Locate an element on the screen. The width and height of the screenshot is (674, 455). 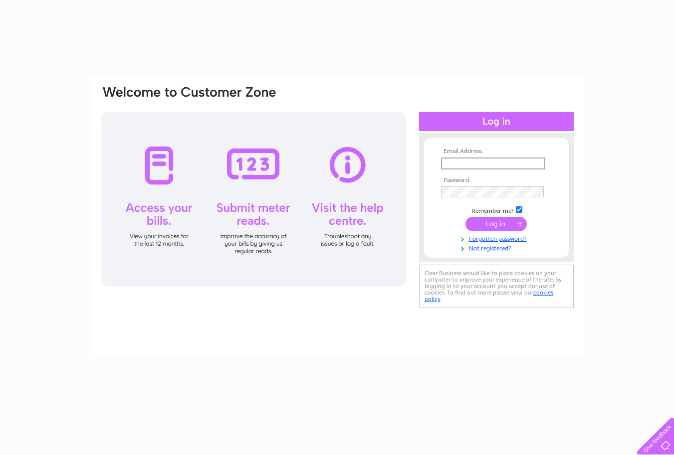
a: Forgotten password? is located at coordinates (497, 238).